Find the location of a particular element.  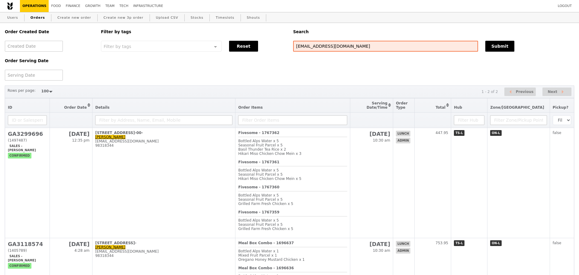

a: Shouts is located at coordinates (254, 18).